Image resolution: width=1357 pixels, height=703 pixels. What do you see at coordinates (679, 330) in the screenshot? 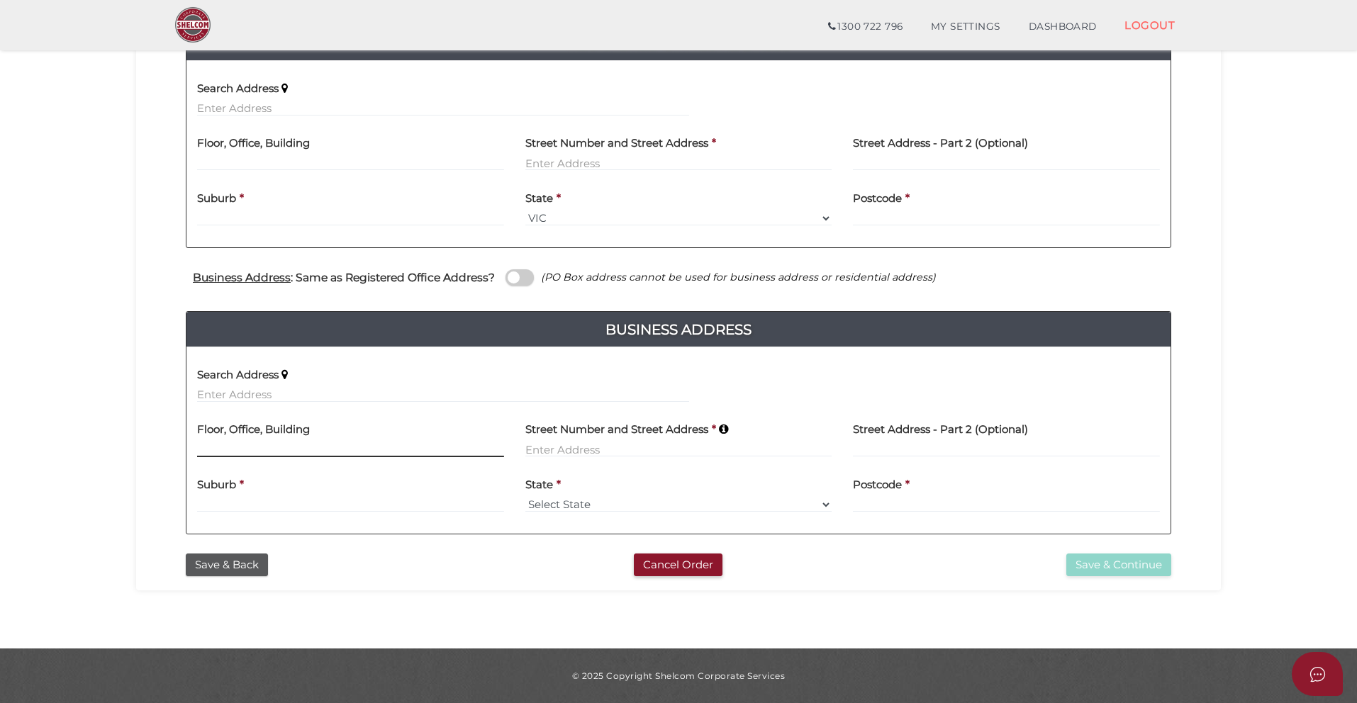
I see `h4: Business Address` at bounding box center [679, 330].